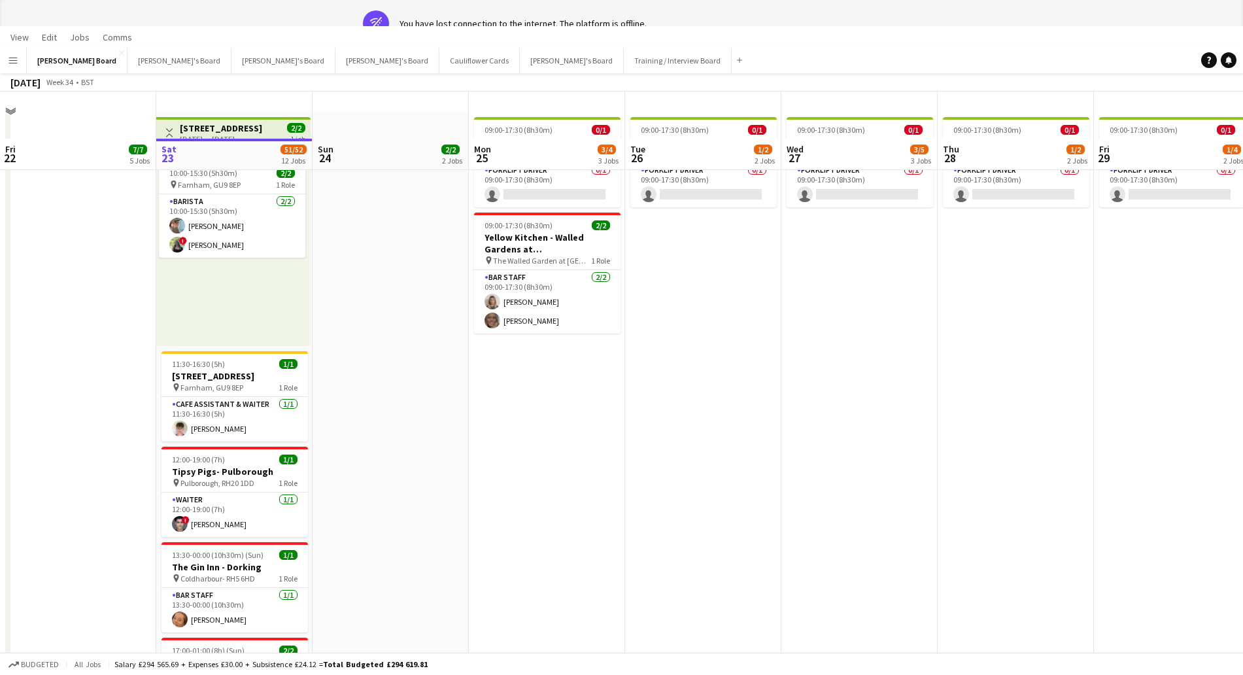 The height and width of the screenshot is (675, 1243). Describe the element at coordinates (198, 459) in the screenshot. I see `span: 12:00-19:00 (7h)` at that location.